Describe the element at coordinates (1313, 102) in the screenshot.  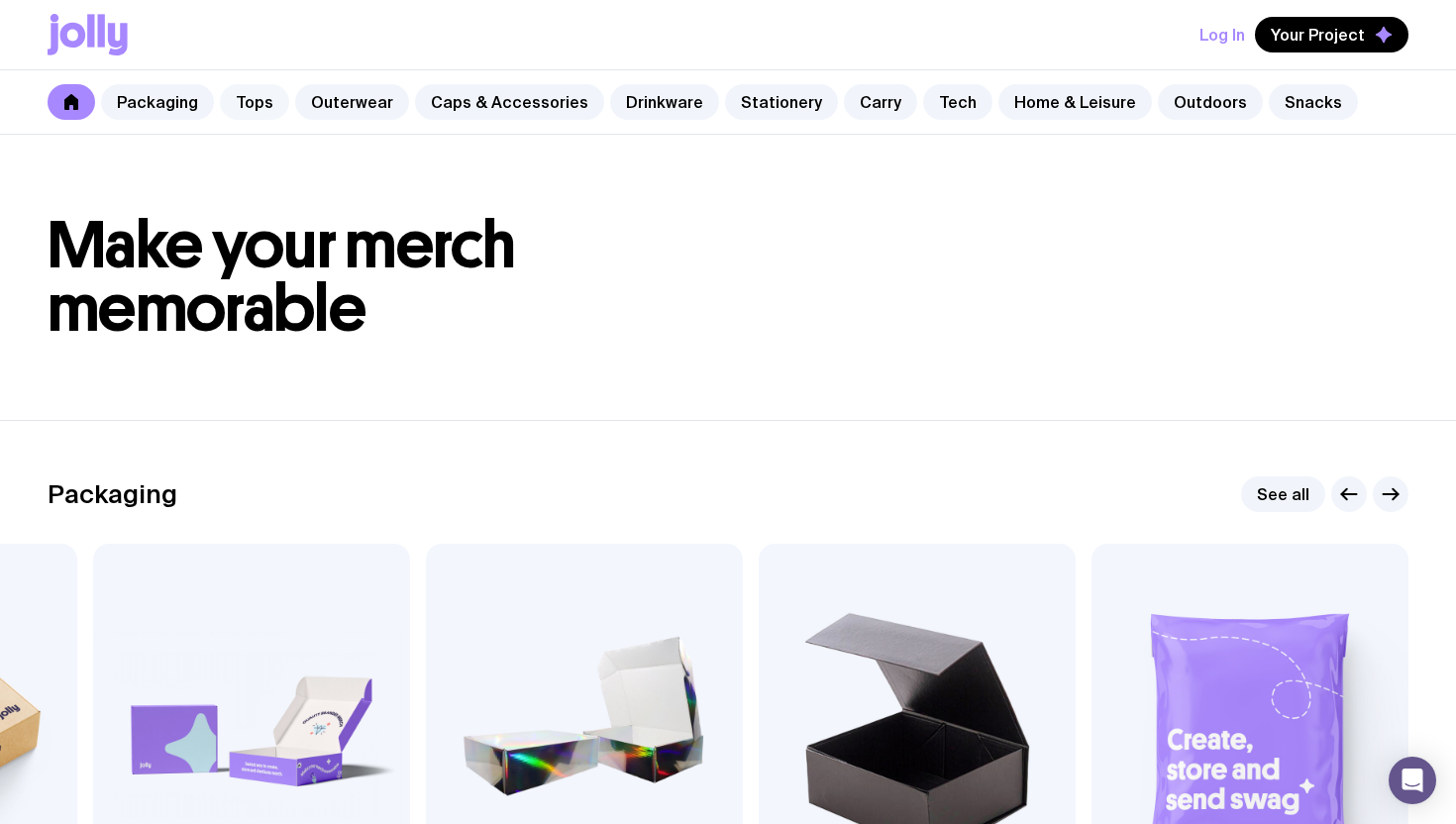
I see `a: Snacks` at that location.